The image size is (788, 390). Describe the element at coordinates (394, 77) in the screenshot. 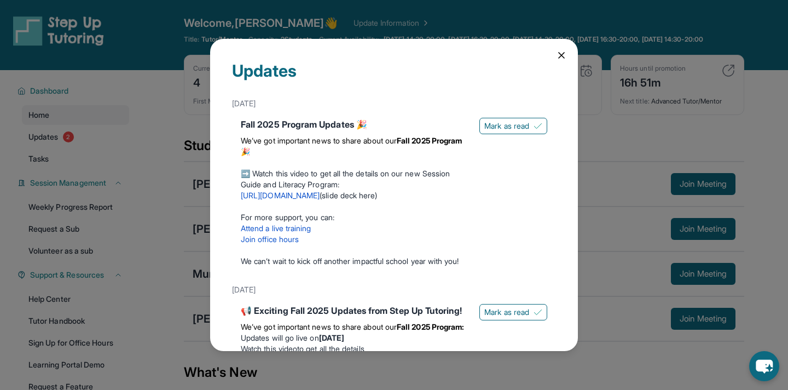

I see `div: Updates` at that location.